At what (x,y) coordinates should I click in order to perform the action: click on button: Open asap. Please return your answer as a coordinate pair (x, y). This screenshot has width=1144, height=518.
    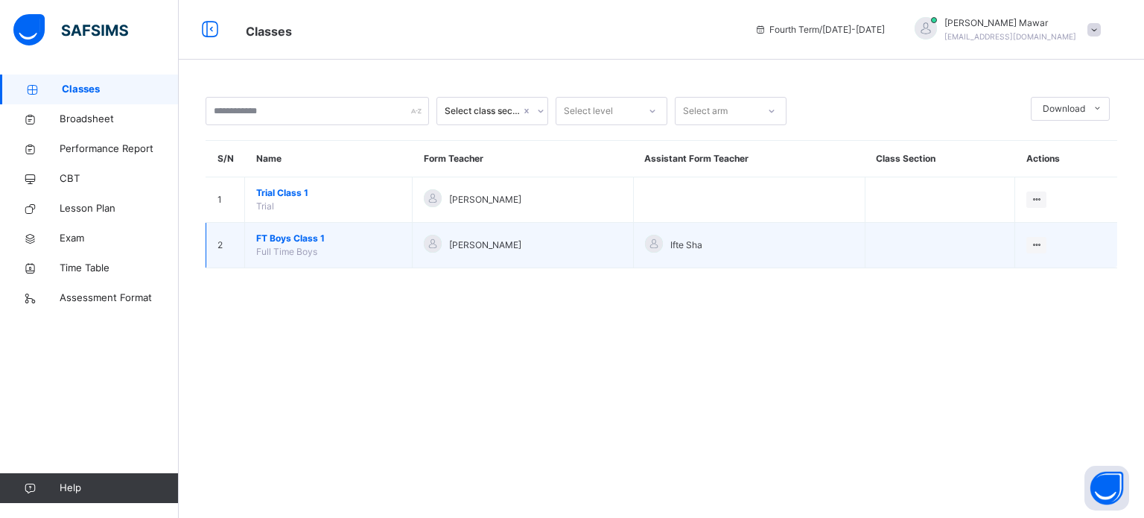
    Looking at the image, I should click on (1107, 488).